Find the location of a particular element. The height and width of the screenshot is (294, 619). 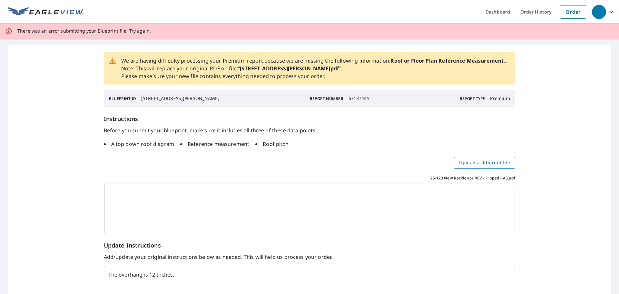

a: Order is located at coordinates (573, 12).